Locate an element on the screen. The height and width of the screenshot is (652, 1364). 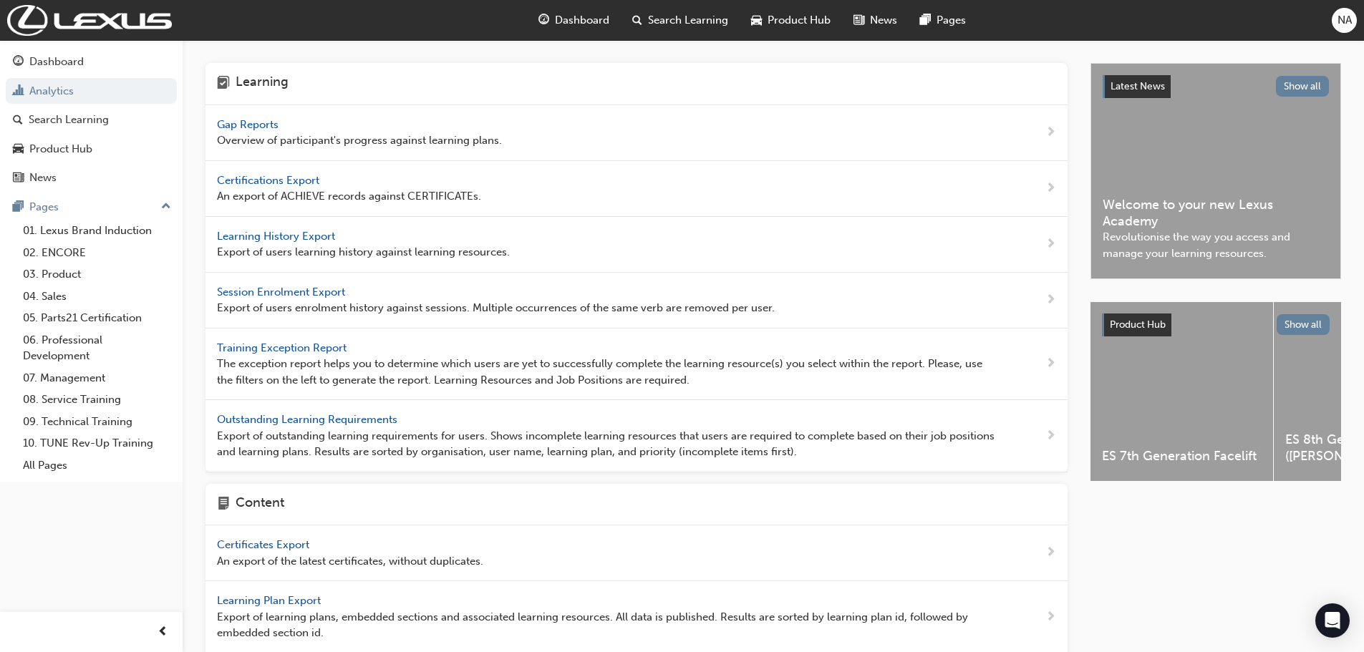
a: Trak is located at coordinates (89, 20).